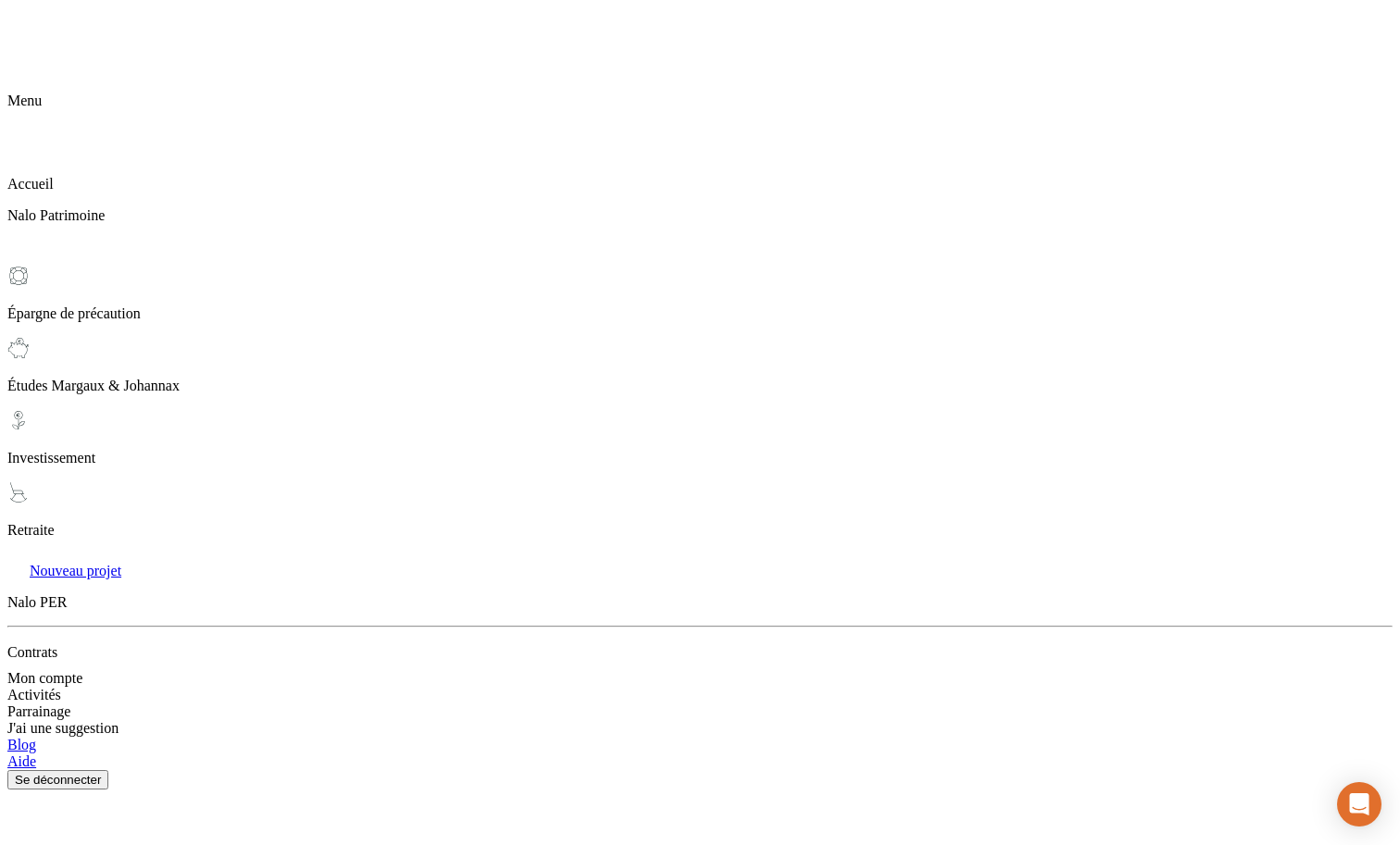  I want to click on div: Épargne de précaution, so click(700, 294).